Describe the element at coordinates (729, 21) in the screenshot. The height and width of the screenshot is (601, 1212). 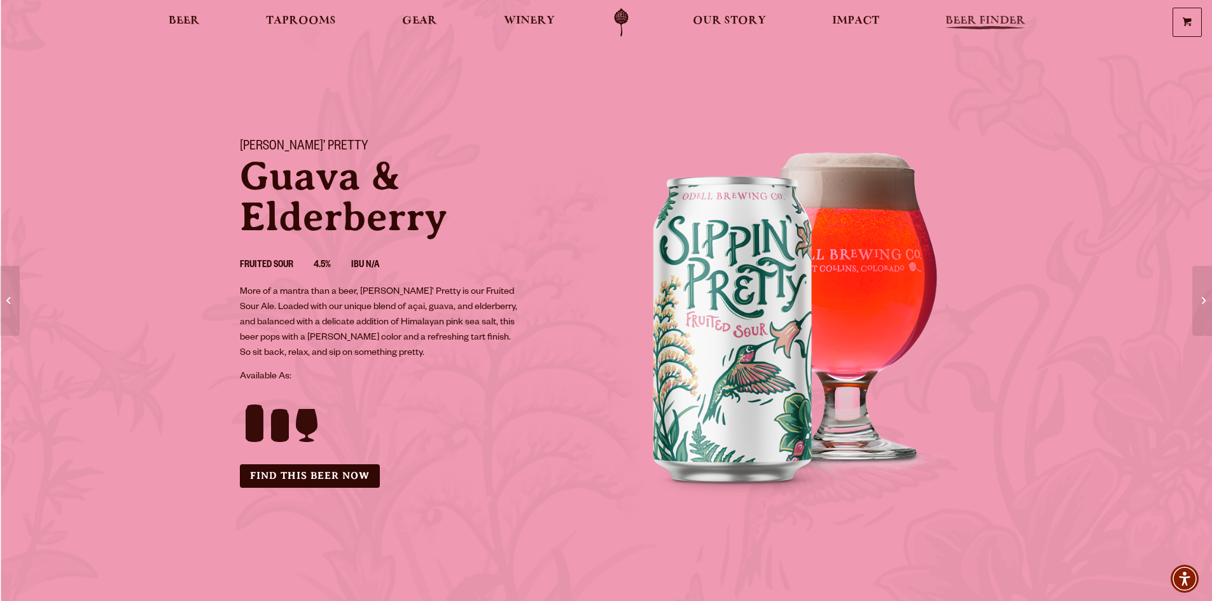
I see `span: Our Story` at that location.